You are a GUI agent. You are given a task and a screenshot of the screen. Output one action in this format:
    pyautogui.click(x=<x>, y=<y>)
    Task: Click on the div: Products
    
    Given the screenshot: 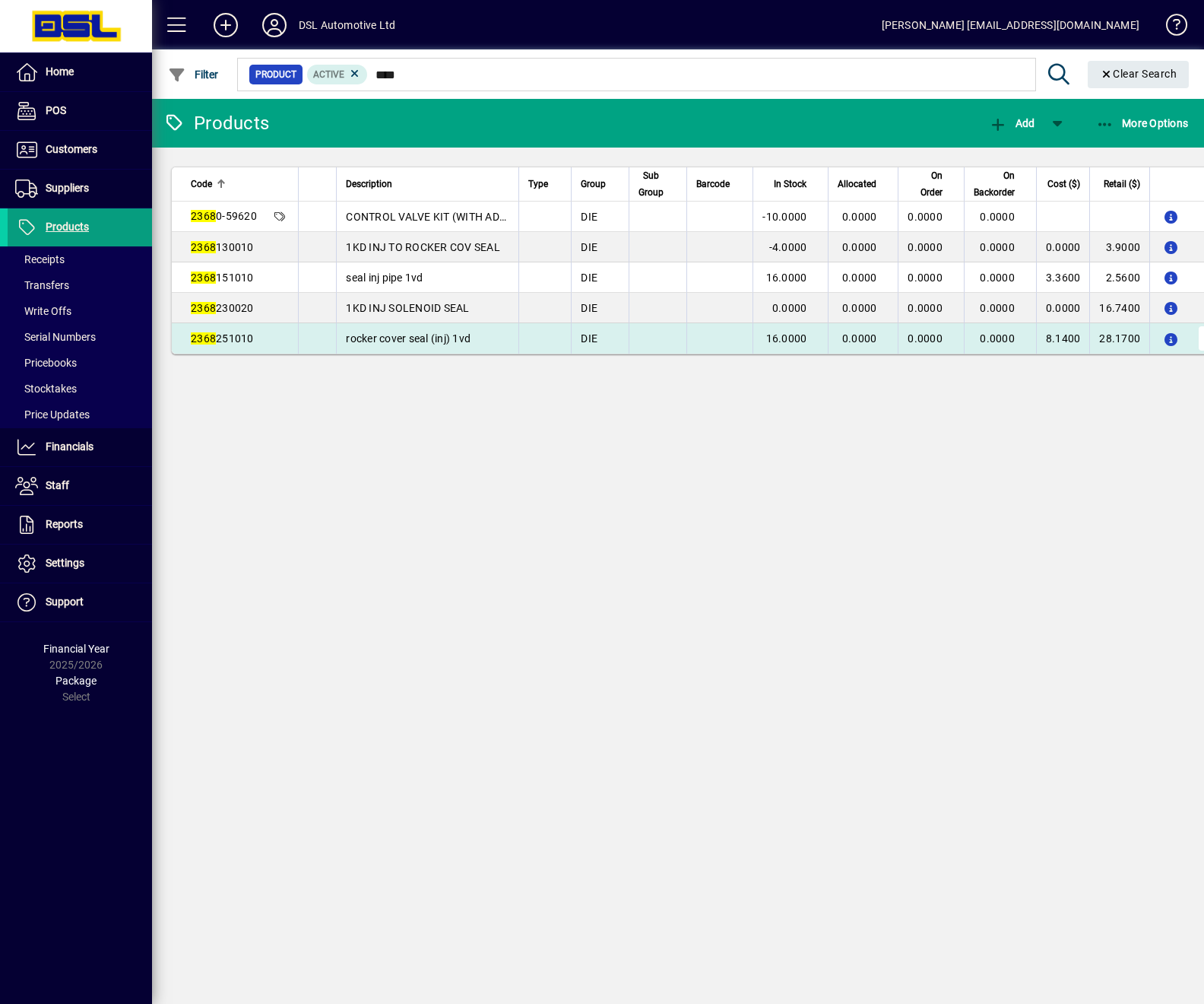 What is the action you would take?
    pyautogui.click(x=216, y=123)
    